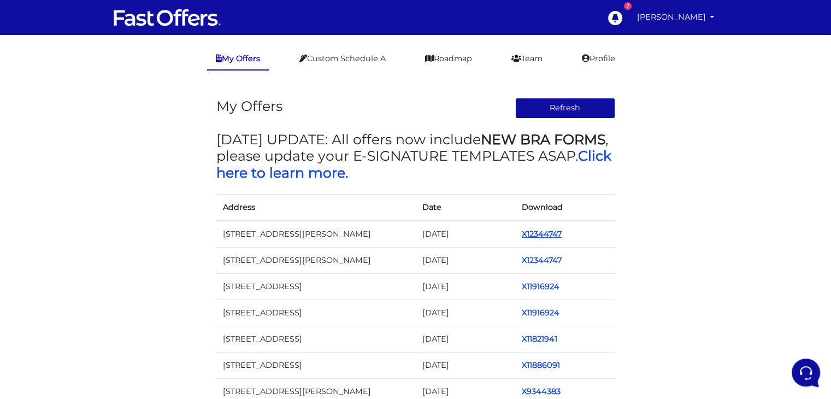 The height and width of the screenshot is (399, 831). Describe the element at coordinates (316, 207) in the screenshot. I see `th: Address` at that location.